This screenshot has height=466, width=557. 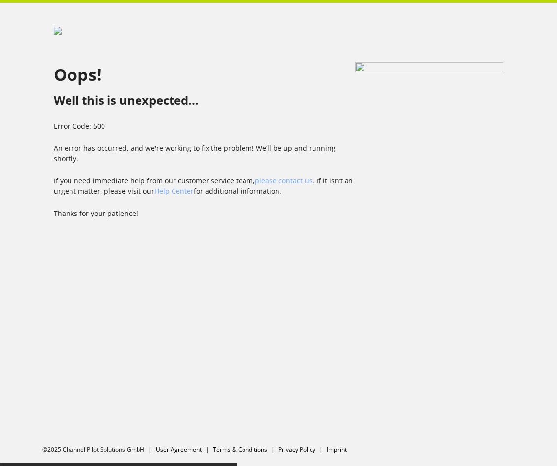 I want to click on a: Privacy Policy, so click(x=297, y=449).